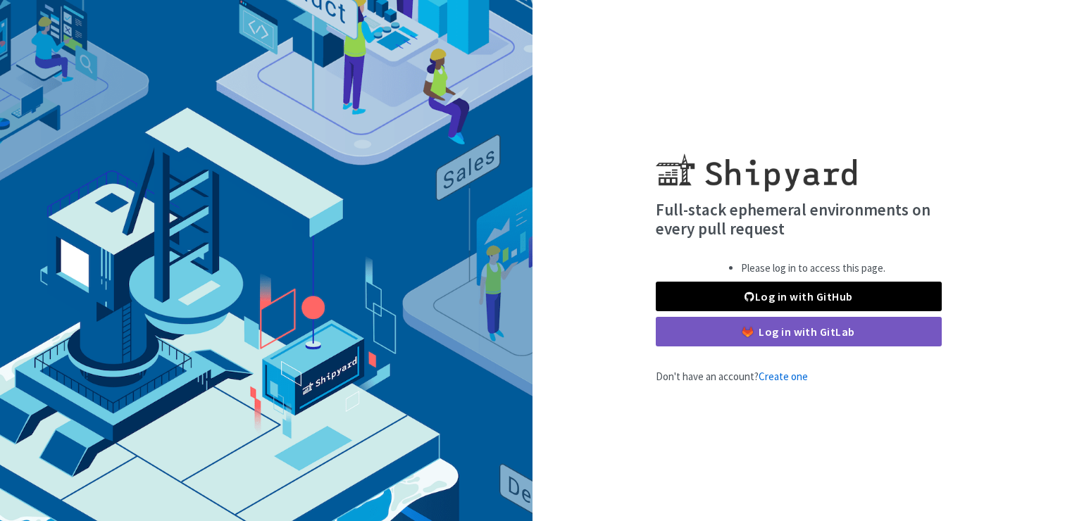 The image size is (1065, 521). What do you see at coordinates (756, 164) in the screenshot?
I see `img: Shipyard logo` at bounding box center [756, 164].